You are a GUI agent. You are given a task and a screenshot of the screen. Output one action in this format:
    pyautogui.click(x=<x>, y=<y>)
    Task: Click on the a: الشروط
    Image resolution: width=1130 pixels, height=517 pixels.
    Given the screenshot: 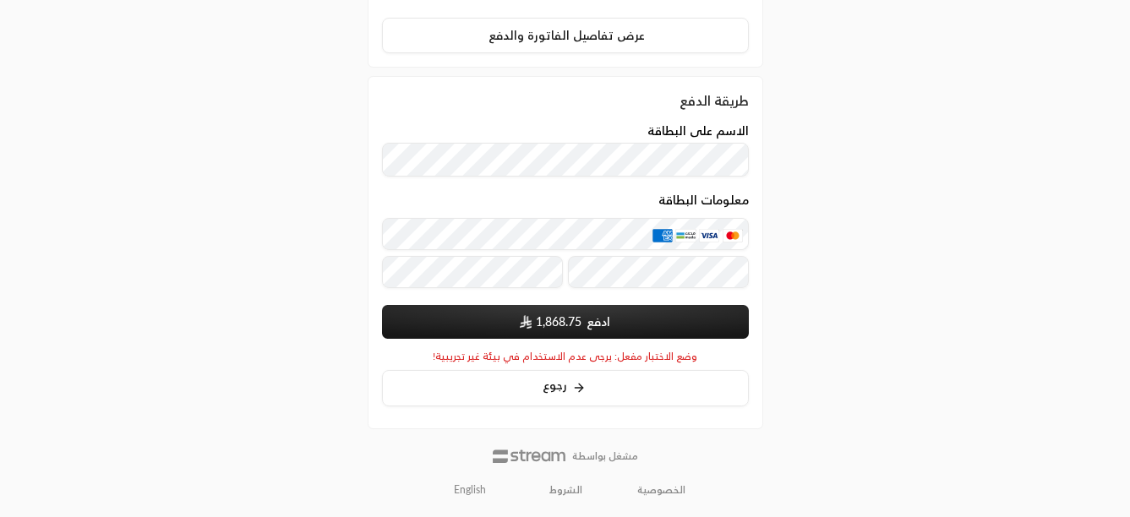 What is the action you would take?
    pyautogui.click(x=565, y=490)
    